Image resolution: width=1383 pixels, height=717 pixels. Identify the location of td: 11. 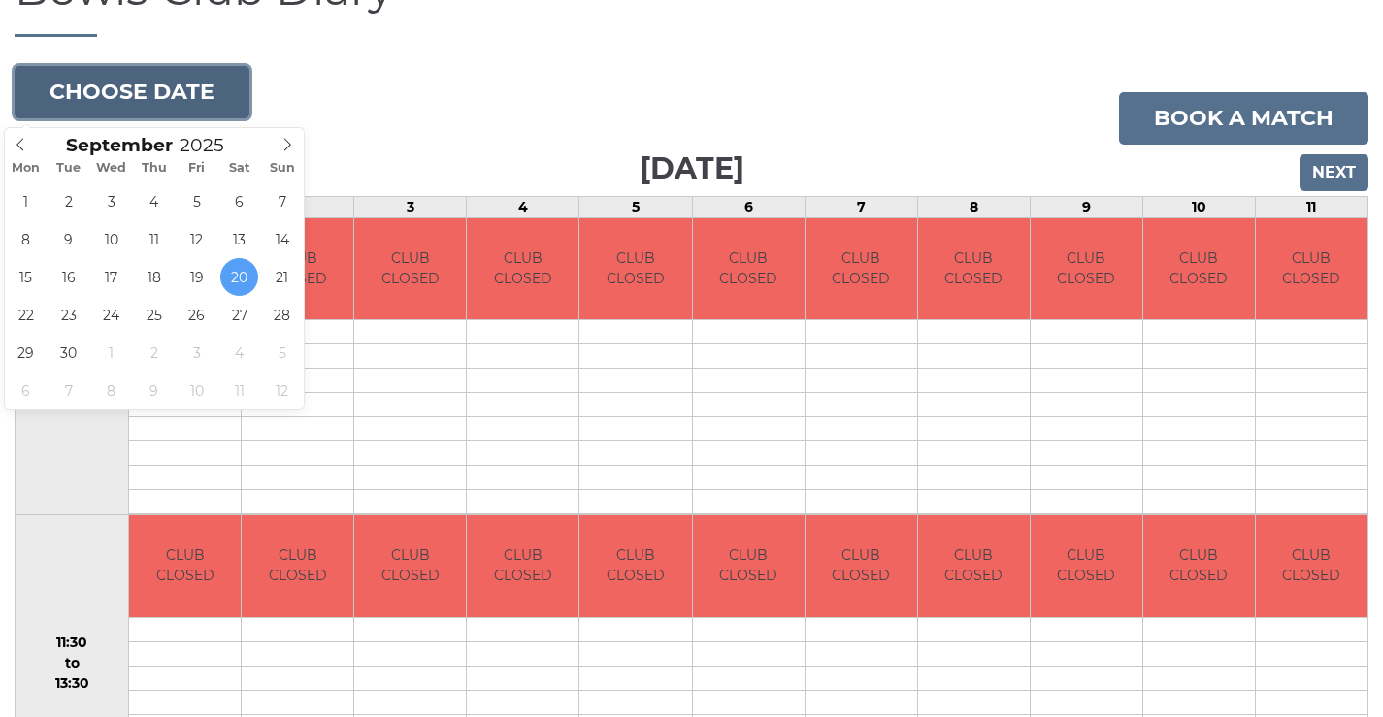
(1311, 207).